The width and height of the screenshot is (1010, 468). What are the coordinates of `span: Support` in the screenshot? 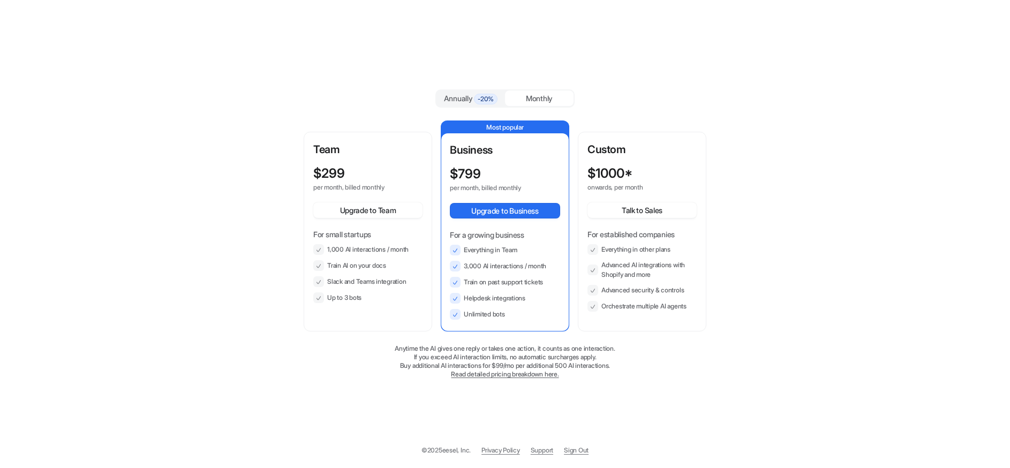 It's located at (542, 450).